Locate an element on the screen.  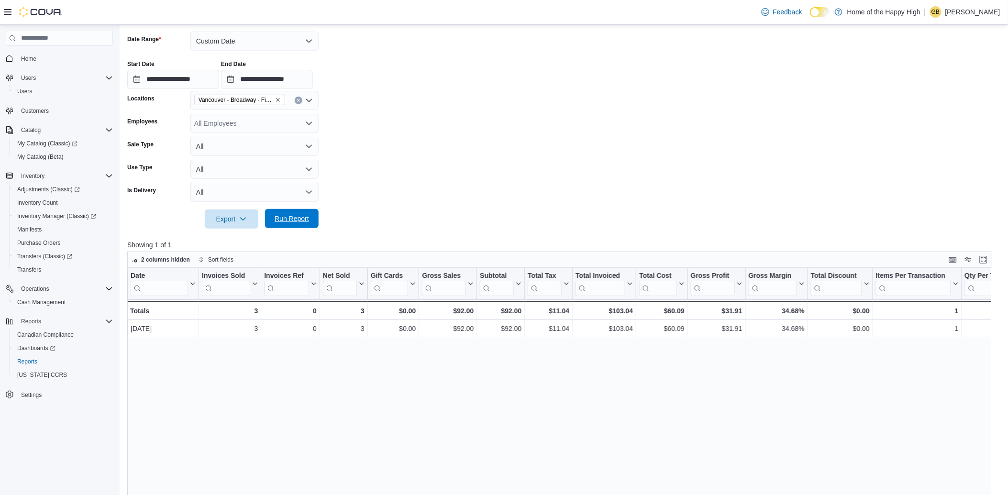
span: Run Report is located at coordinates (292, 219).